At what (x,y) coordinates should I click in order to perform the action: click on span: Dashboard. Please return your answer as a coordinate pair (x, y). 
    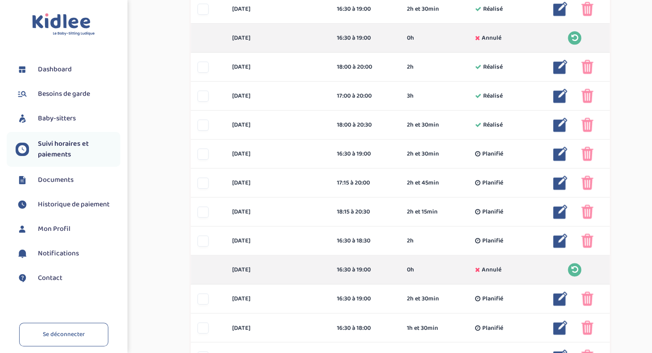
    Looking at the image, I should click on (55, 70).